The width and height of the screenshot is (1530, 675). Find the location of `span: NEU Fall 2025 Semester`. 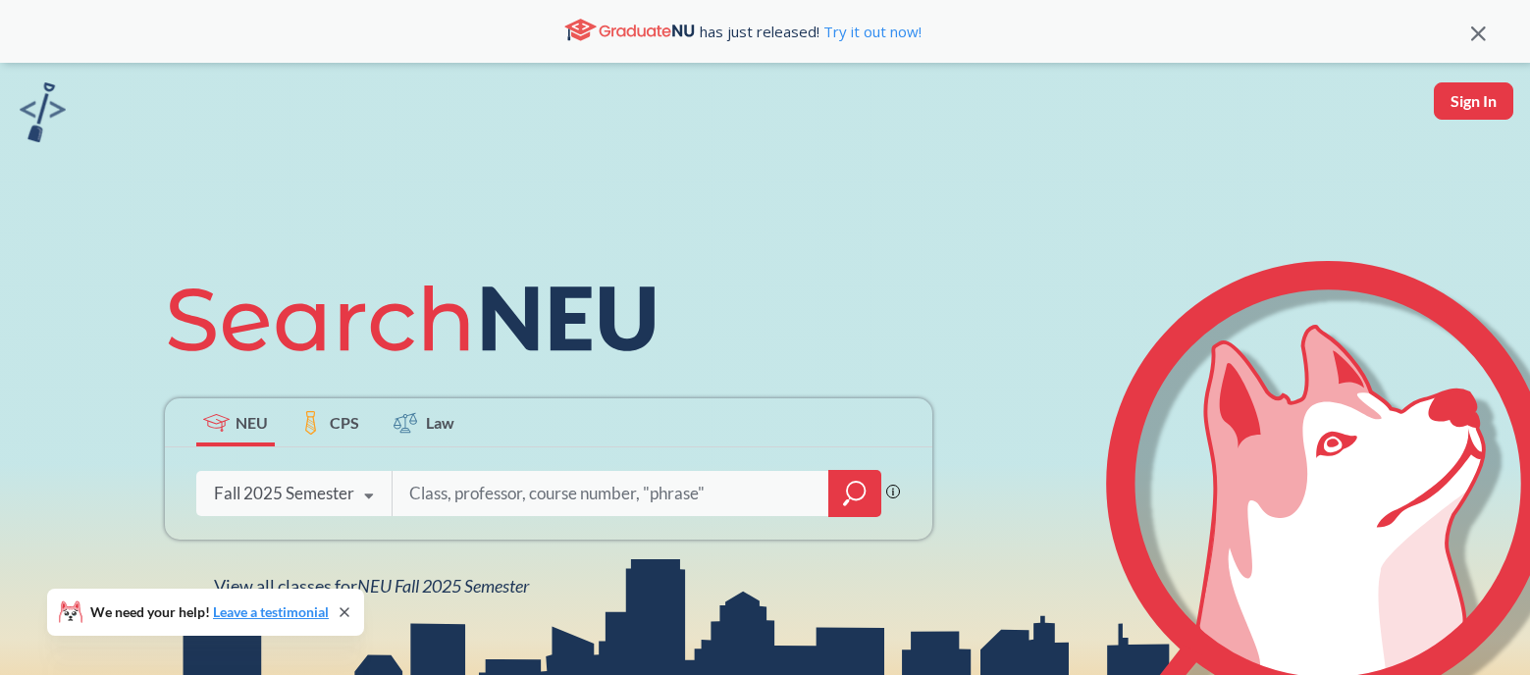

span: NEU Fall 2025 Semester is located at coordinates (443, 586).